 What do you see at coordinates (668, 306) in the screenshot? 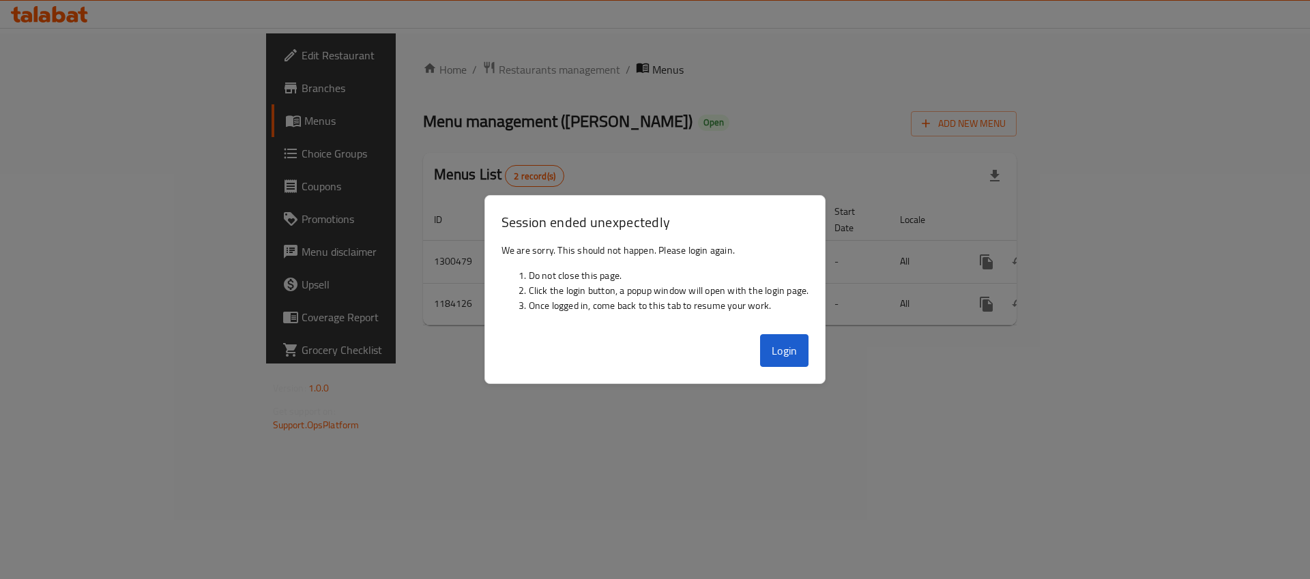
I see `li: Once logged in, come back to this tab to resume your work.` at bounding box center [668, 306].